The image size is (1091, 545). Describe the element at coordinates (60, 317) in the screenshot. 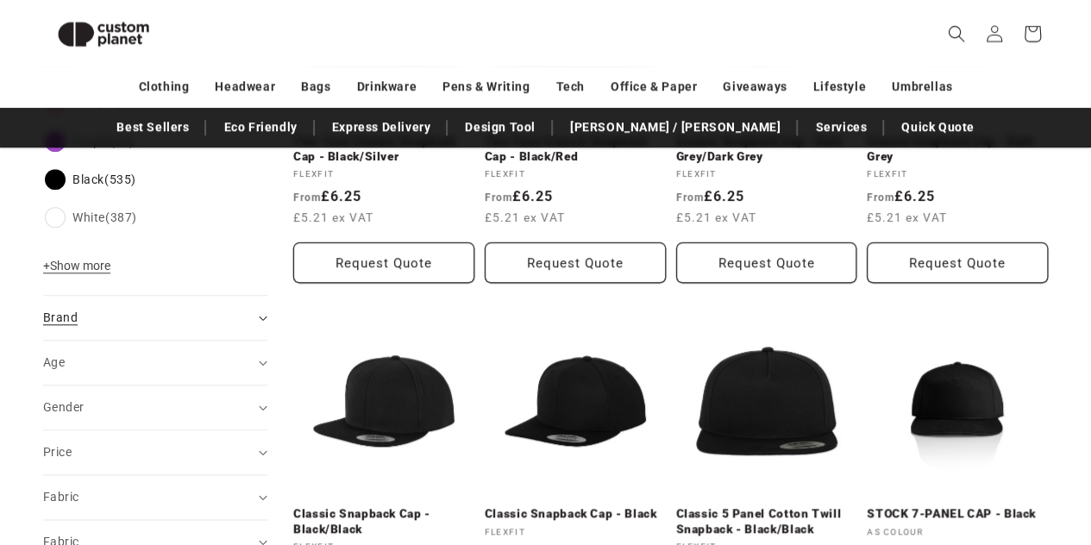

I see `span: Brand` at that location.